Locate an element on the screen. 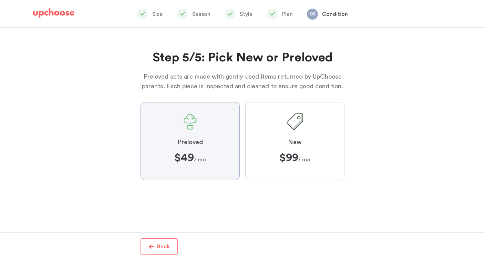 The height and width of the screenshot is (260, 485). span: 05 is located at coordinates (313, 14).